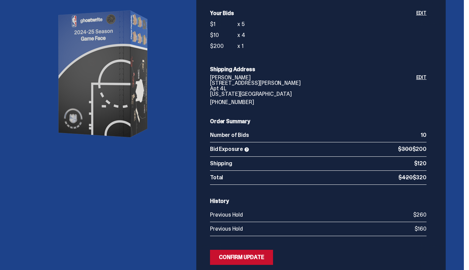 The image size is (469, 270). What do you see at coordinates (318, 122) in the screenshot?
I see `h6: Order Summary` at bounding box center [318, 122].